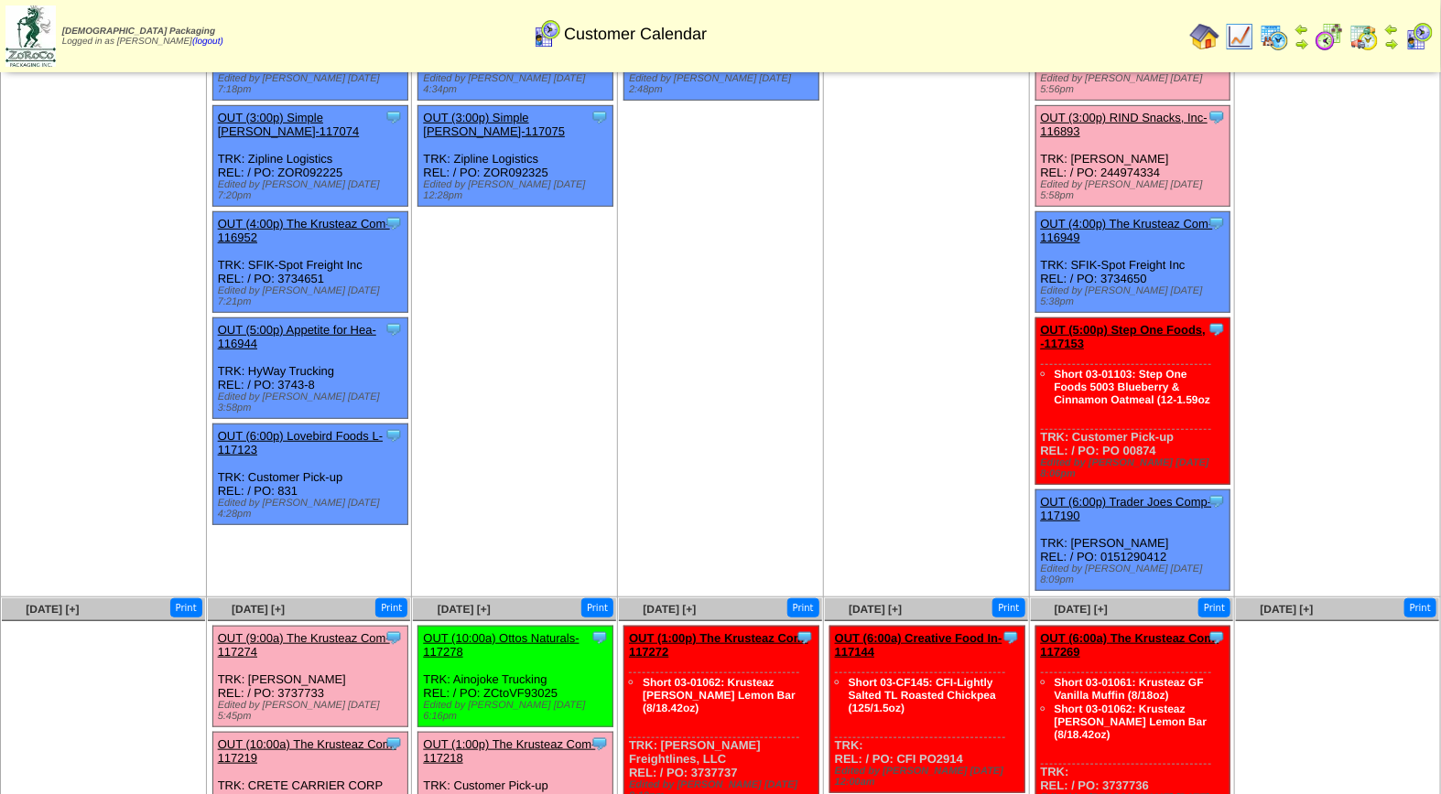 Image resolution: width=1441 pixels, height=794 pixels. Describe the element at coordinates (926, 710) in the screenshot. I see `div: TRK: REL: / PO: CFI PO2914` at that location.